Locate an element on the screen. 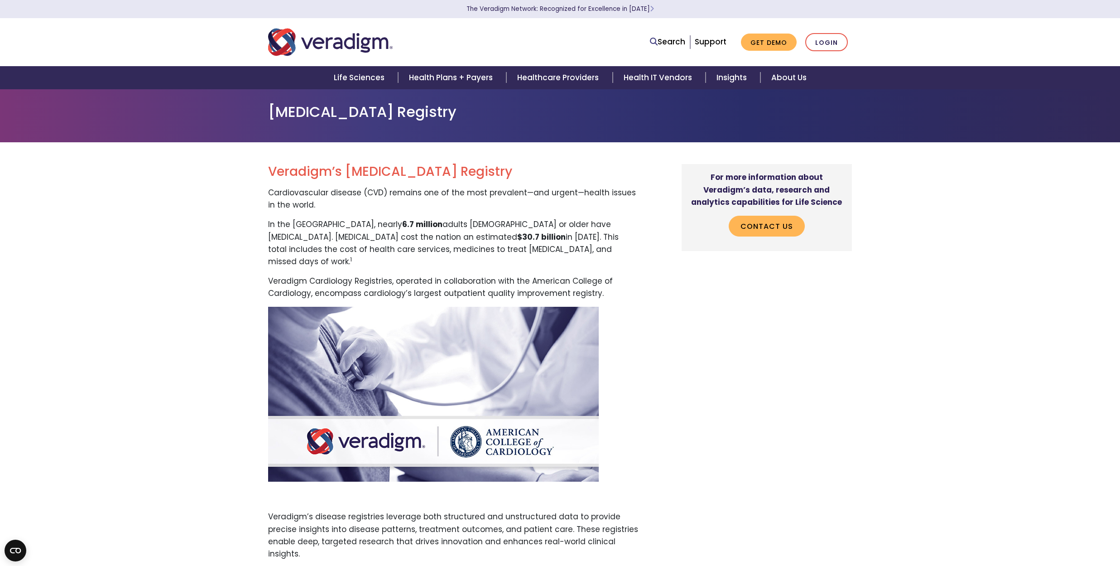 The height and width of the screenshot is (566, 1120). strong: For more information about Veradigm’s data, research and analytics capabilities for Life Science is located at coordinates (766, 189).